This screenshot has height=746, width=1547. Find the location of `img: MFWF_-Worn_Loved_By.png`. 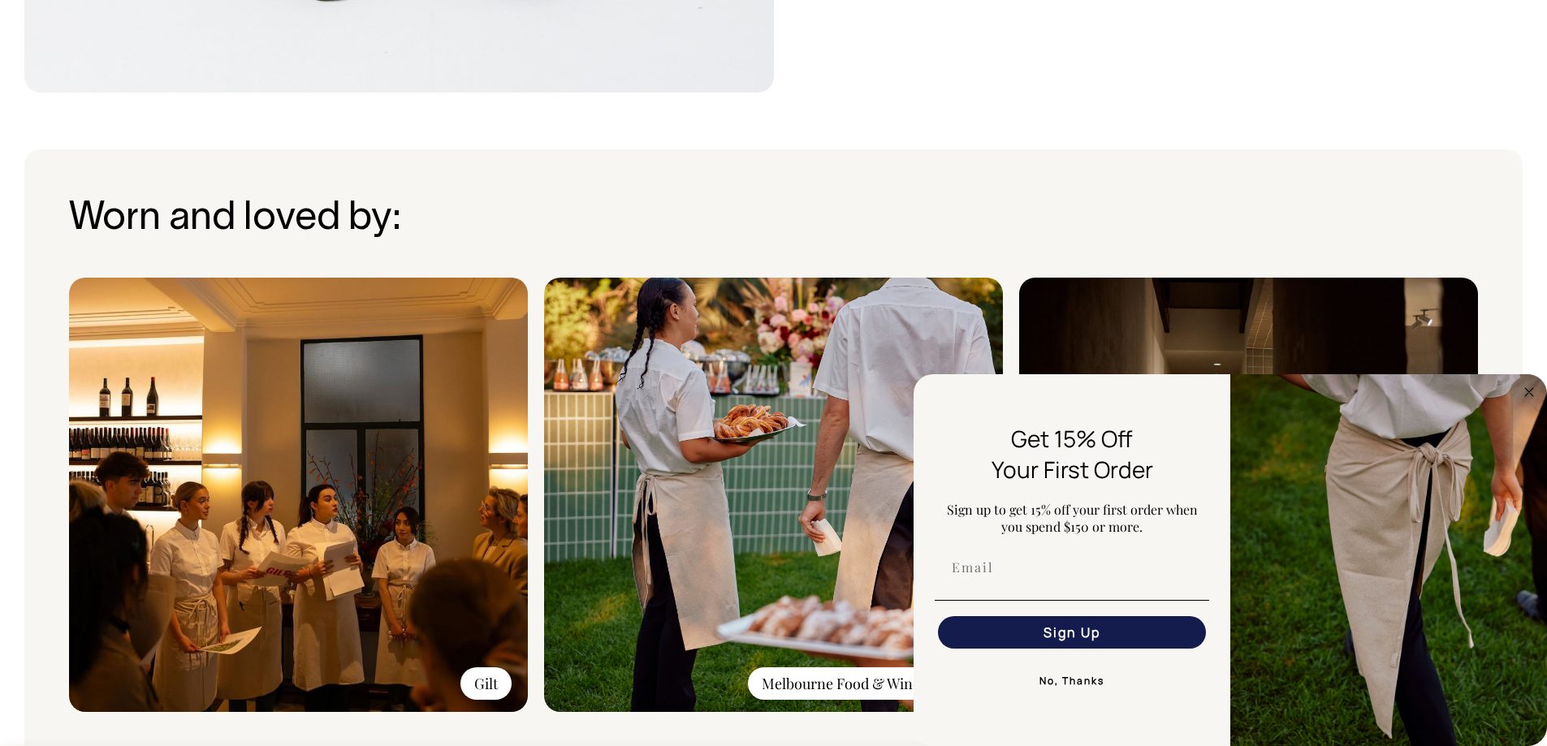

img: MFWF_-Worn_Loved_By.png is located at coordinates (773, 495).